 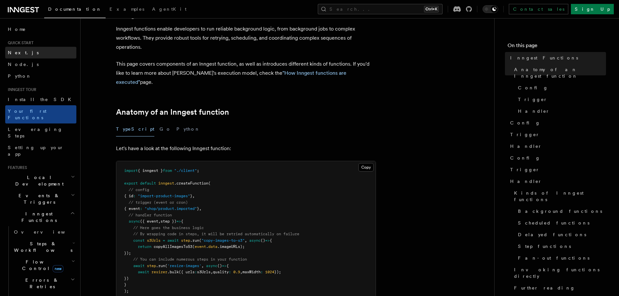 I want to click on span: Further reading, so click(x=545, y=288).